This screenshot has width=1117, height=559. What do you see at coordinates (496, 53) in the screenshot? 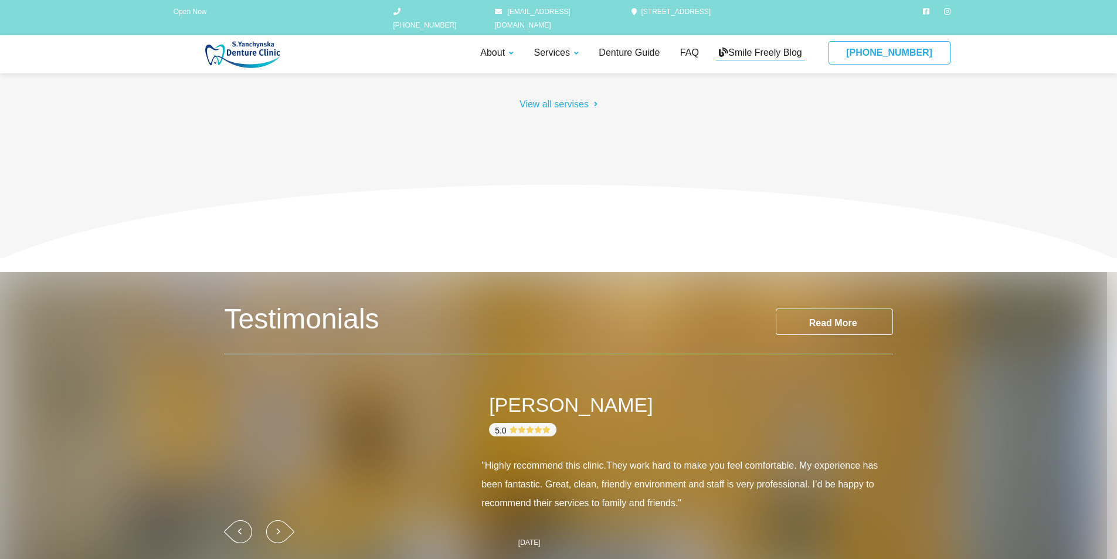
I see `a: About` at bounding box center [496, 53].